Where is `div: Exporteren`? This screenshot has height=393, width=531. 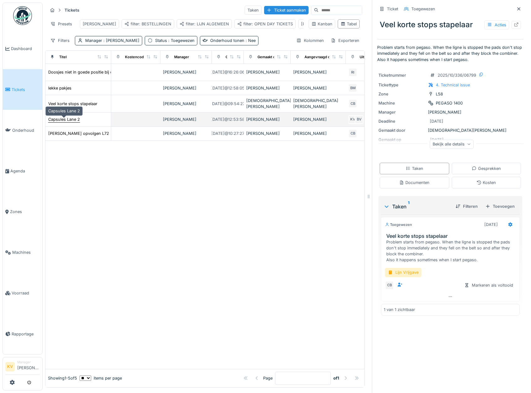 div: Exporteren is located at coordinates (345, 40).